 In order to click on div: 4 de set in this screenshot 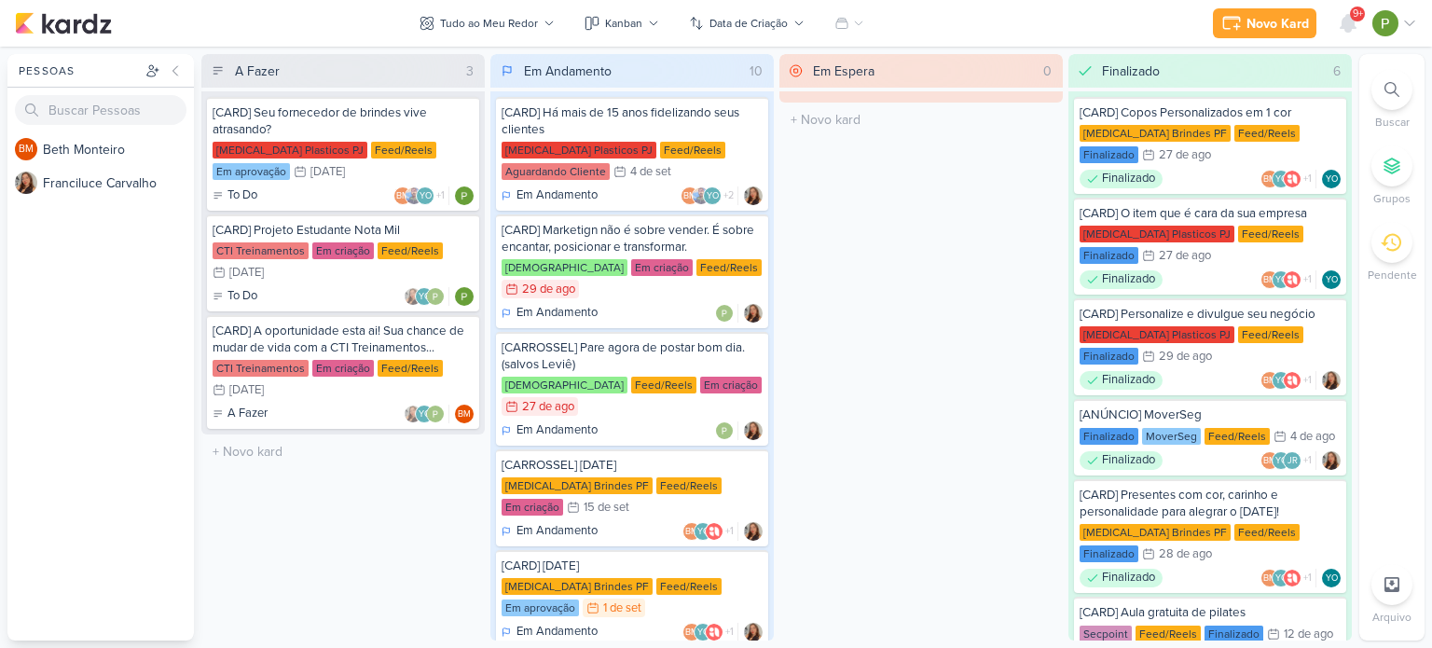, I will do `click(651, 172)`.